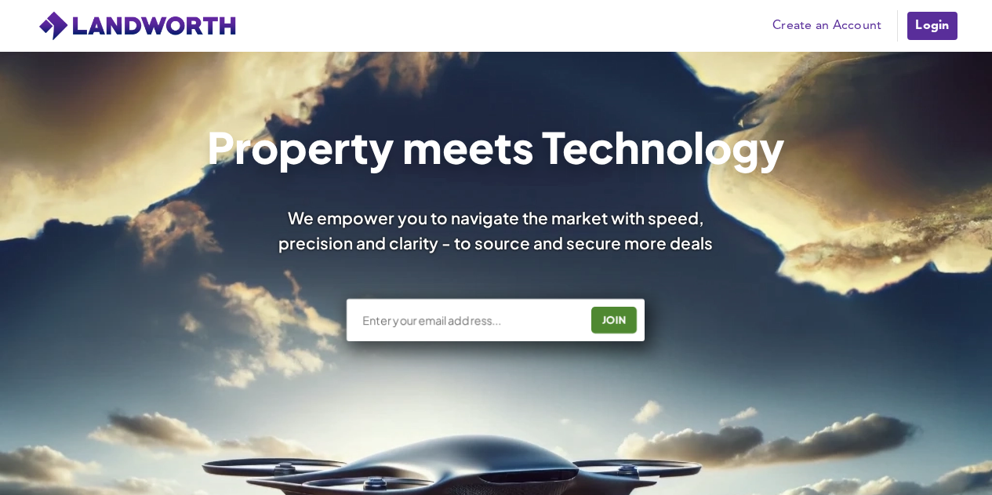 The height and width of the screenshot is (495, 992). What do you see at coordinates (471, 320) in the screenshot?
I see `input: Enter your email address...` at bounding box center [471, 320].